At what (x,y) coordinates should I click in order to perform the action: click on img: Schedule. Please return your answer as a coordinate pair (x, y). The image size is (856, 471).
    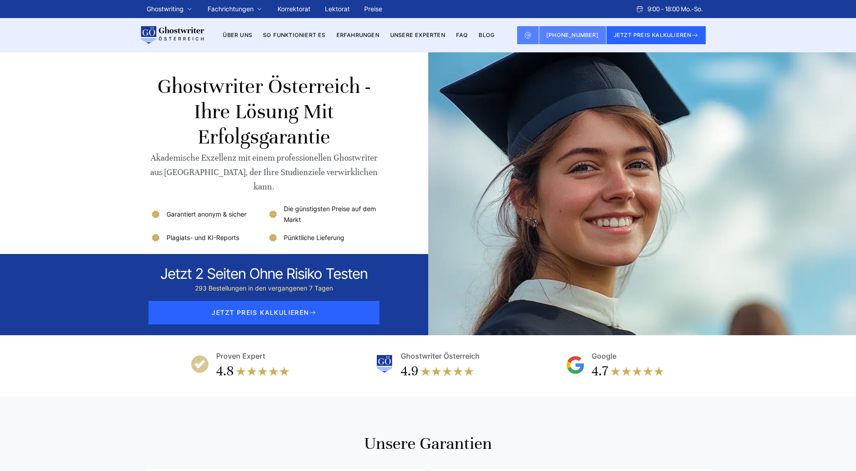
    Looking at the image, I should click on (640, 9).